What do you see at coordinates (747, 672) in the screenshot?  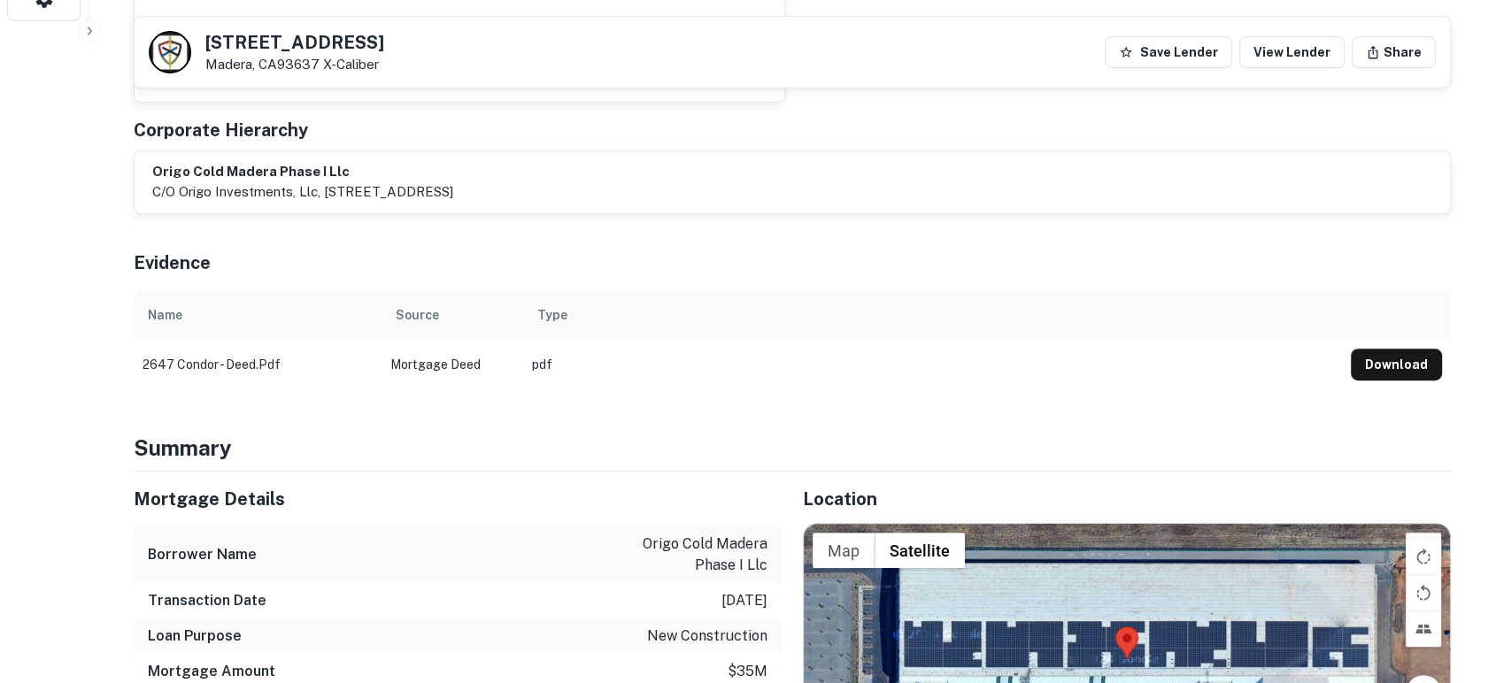 I see `p: $35m` at bounding box center [747, 672].